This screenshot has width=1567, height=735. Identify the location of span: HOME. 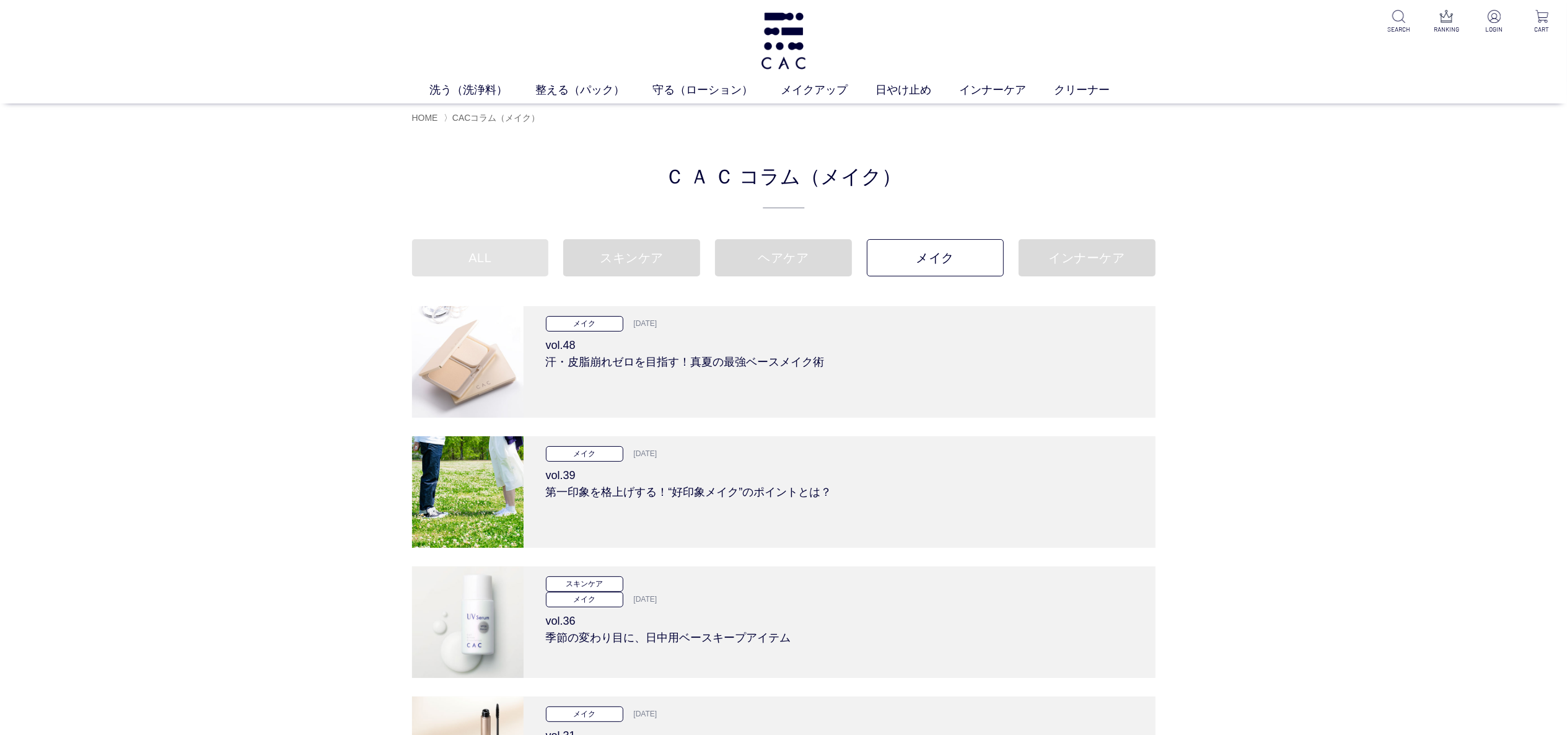
(425, 118).